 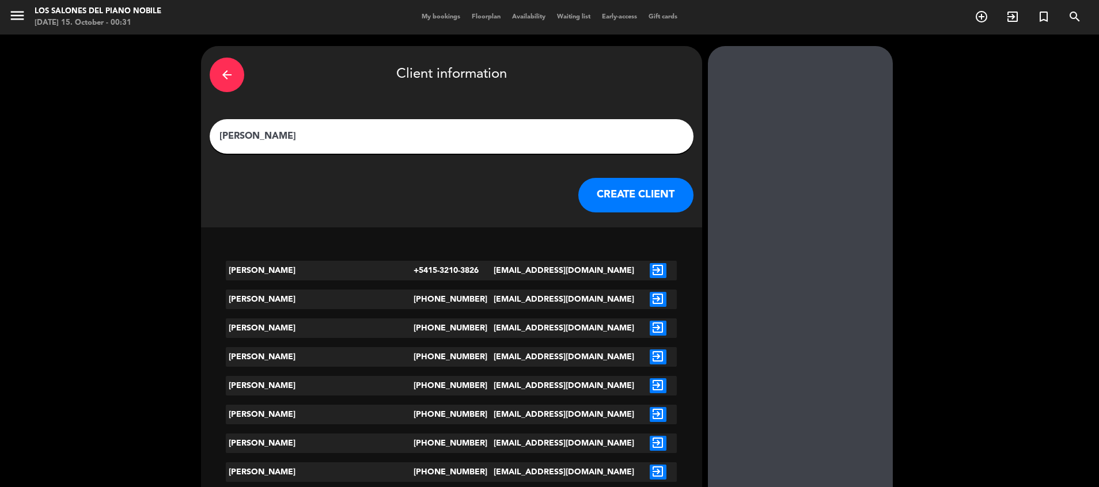 What do you see at coordinates (636, 195) in the screenshot?
I see `button: CREATE CLIENT` at bounding box center [636, 195].